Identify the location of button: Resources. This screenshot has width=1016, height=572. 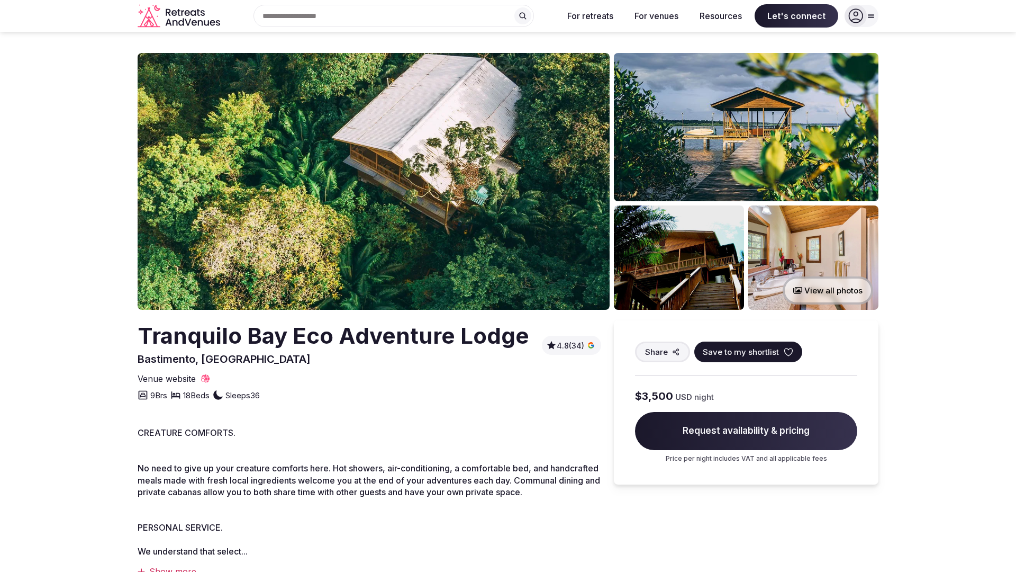
(721, 16).